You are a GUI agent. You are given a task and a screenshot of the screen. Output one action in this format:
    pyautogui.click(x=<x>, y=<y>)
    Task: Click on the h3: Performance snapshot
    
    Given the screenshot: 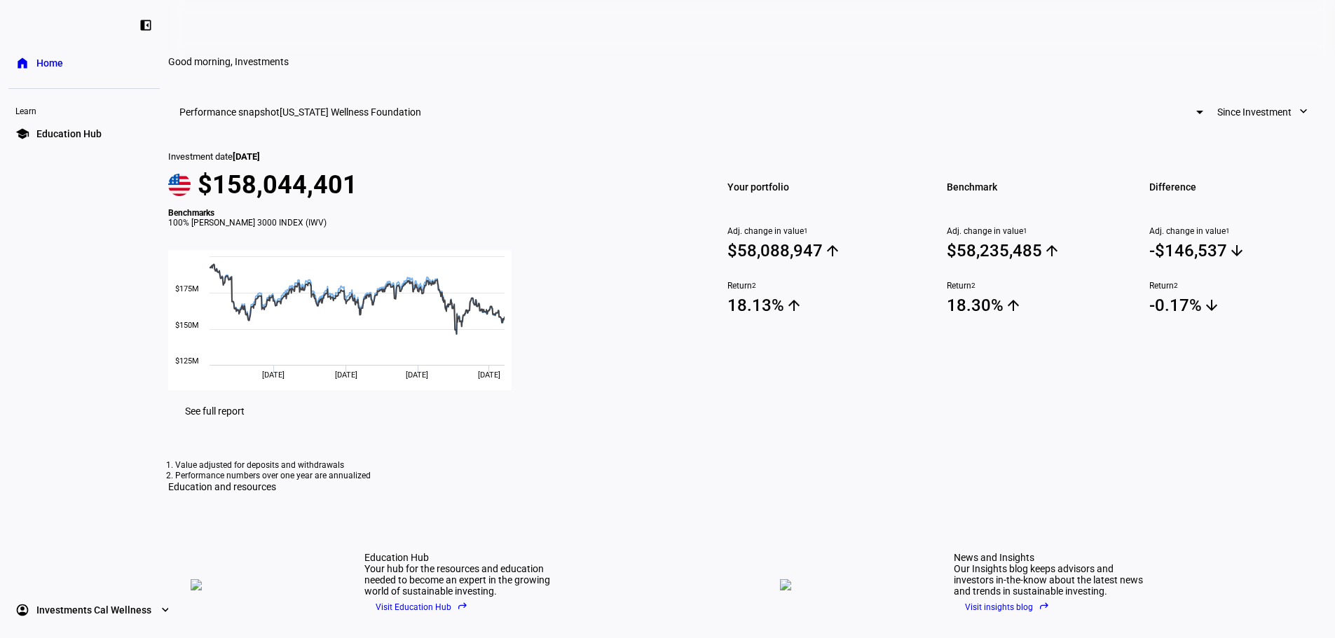 What is the action you would take?
    pyautogui.click(x=229, y=112)
    